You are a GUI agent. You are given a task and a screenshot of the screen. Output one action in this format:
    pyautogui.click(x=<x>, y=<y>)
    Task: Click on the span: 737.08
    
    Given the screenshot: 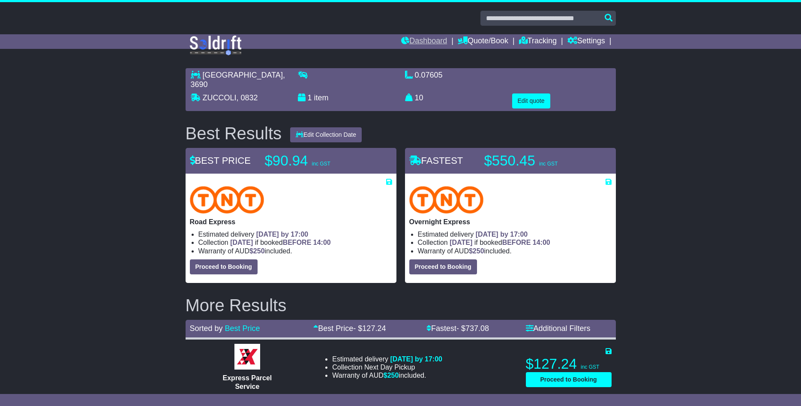 What is the action you would take?
    pyautogui.click(x=477, y=328)
    